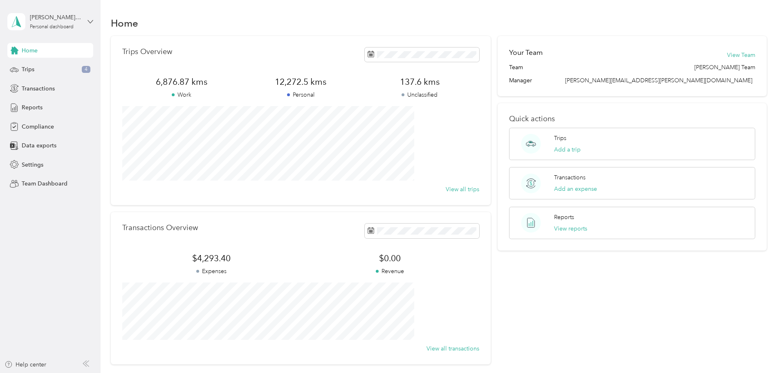 Image resolution: width=781 pixels, height=373 pixels. Describe the element at coordinates (516, 67) in the screenshot. I see `span: Team` at that location.